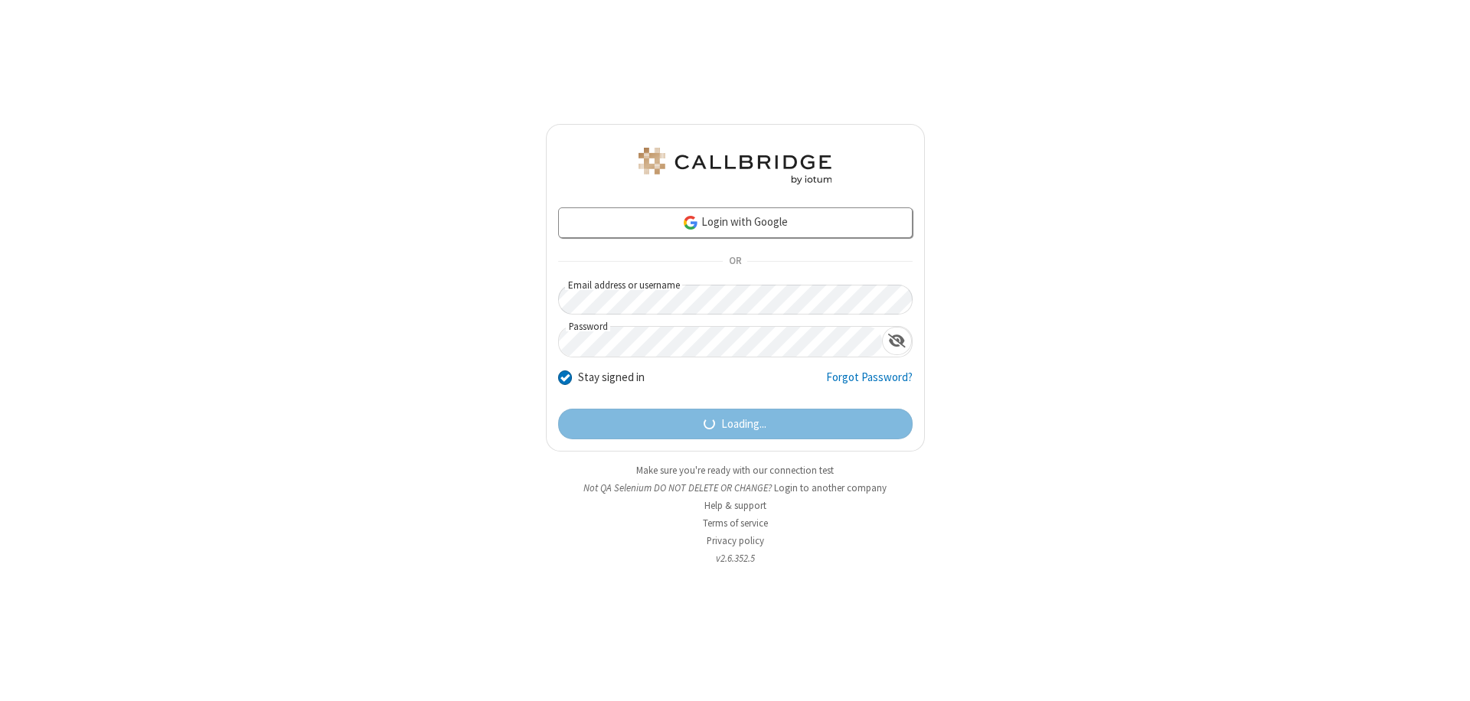 The image size is (1470, 701). I want to click on a: Help & support, so click(735, 505).